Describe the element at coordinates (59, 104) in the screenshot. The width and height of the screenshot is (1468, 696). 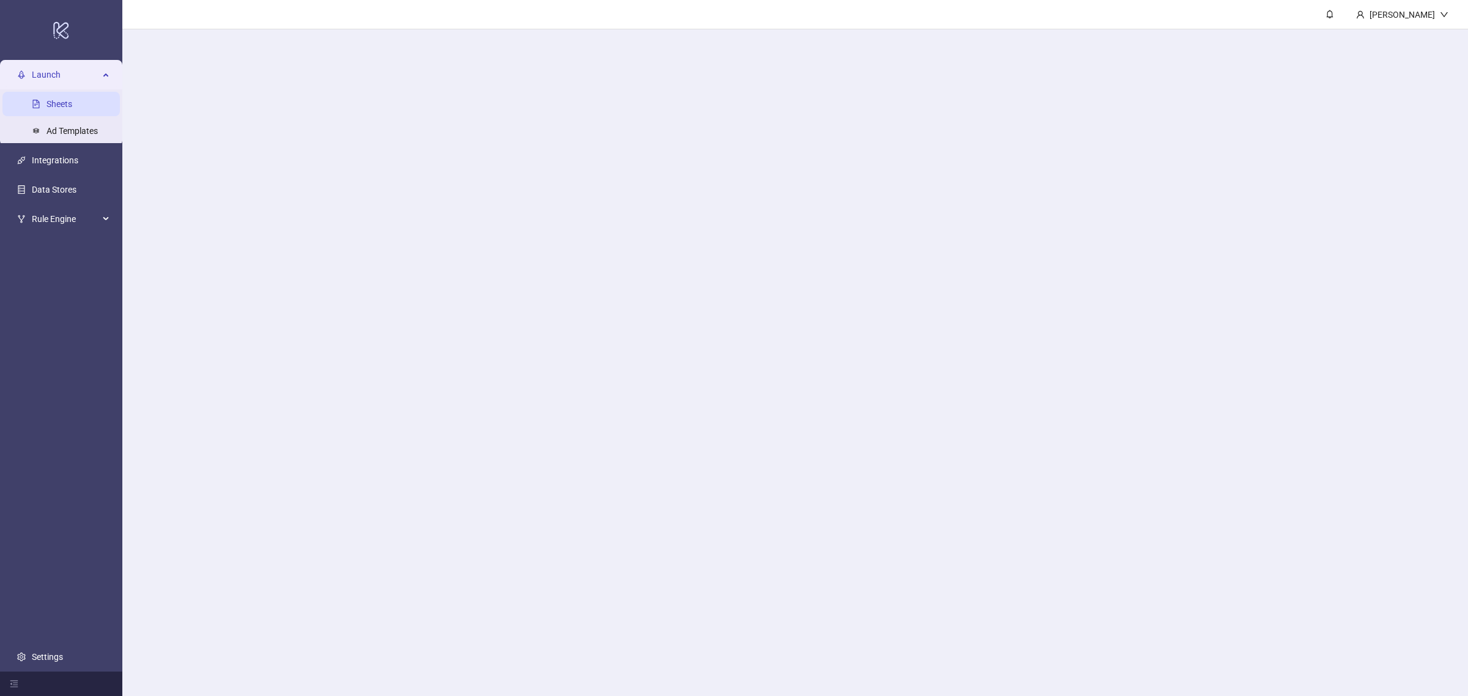
I see `a: Sheets` at that location.